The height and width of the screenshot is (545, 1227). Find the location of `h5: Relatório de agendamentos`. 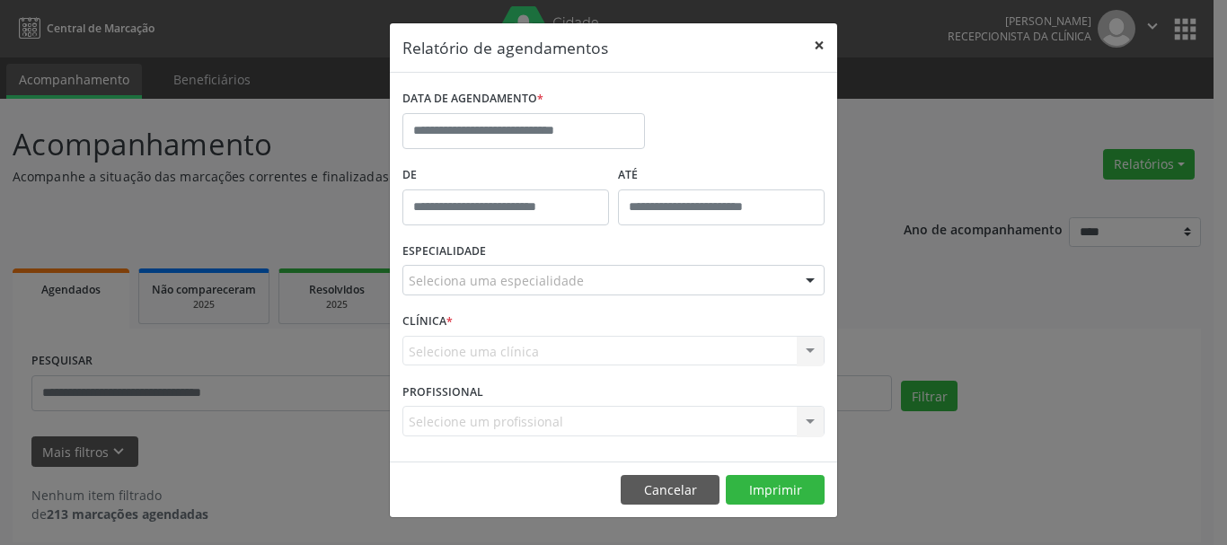

h5: Relatório de agendamentos is located at coordinates (505, 48).